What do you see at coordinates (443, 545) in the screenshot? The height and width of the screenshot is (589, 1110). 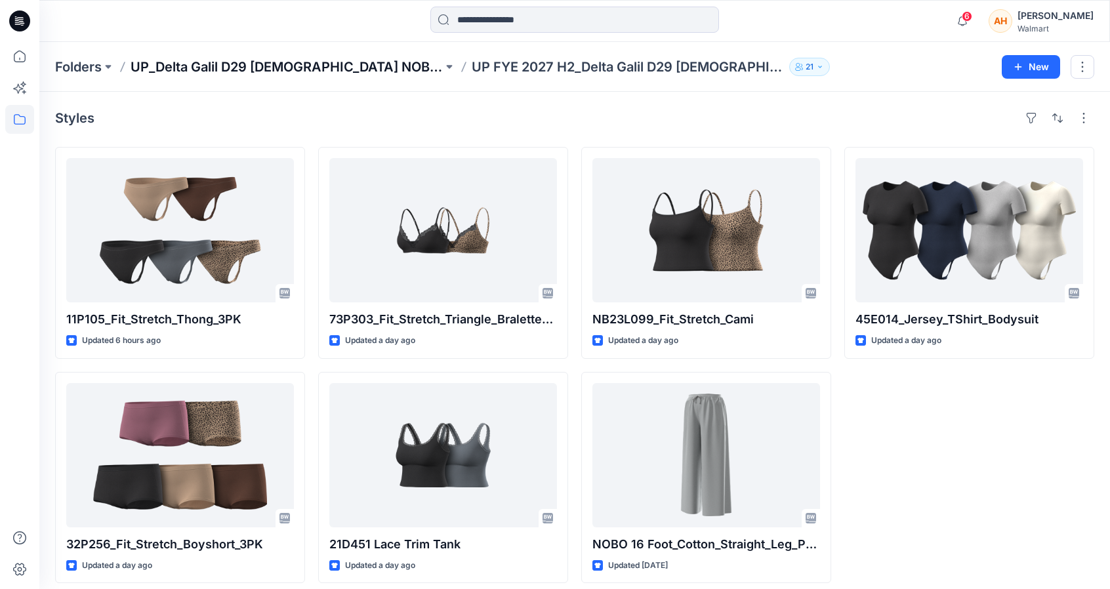 I see `p: 21D451 Lace Trim Tank` at bounding box center [443, 545].